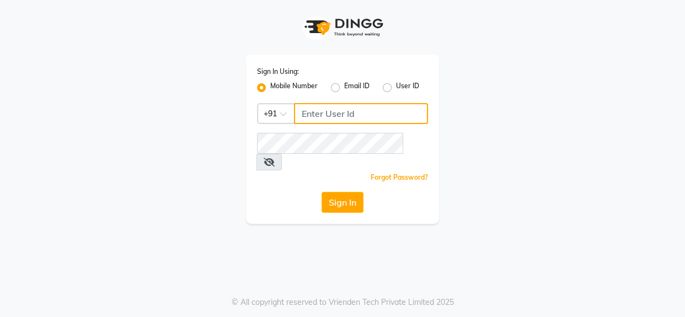 This screenshot has width=685, height=317. Describe the element at coordinates (399, 177) in the screenshot. I see `a: Forgot Password?` at that location.